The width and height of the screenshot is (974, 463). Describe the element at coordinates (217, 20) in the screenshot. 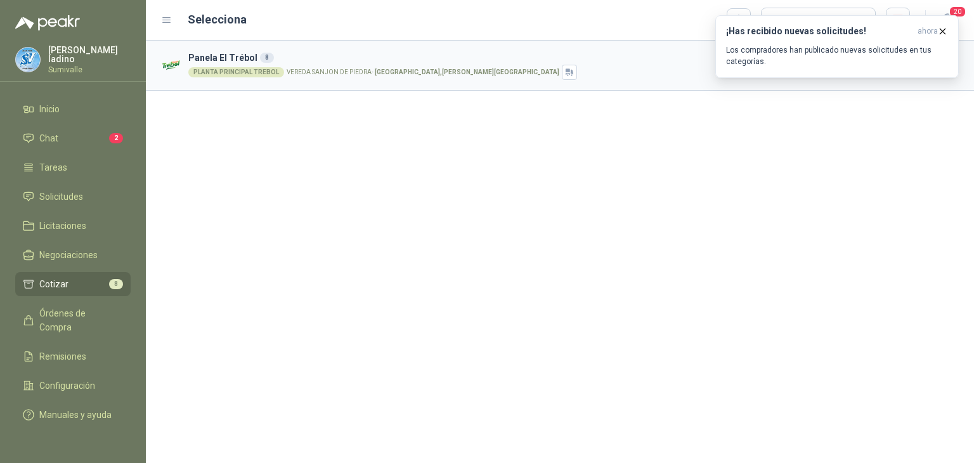

I see `h2: Selecciona` at that location.